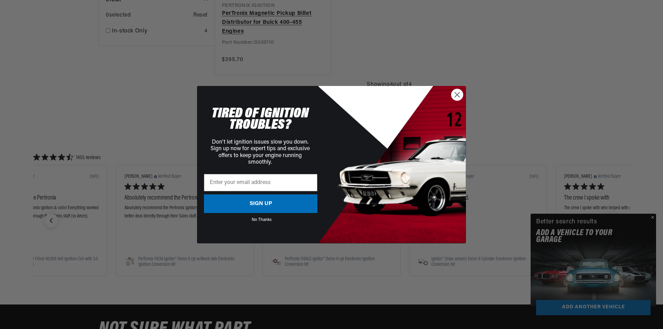 This screenshot has height=329, width=663. I want to click on button: Close dialog, so click(457, 95).